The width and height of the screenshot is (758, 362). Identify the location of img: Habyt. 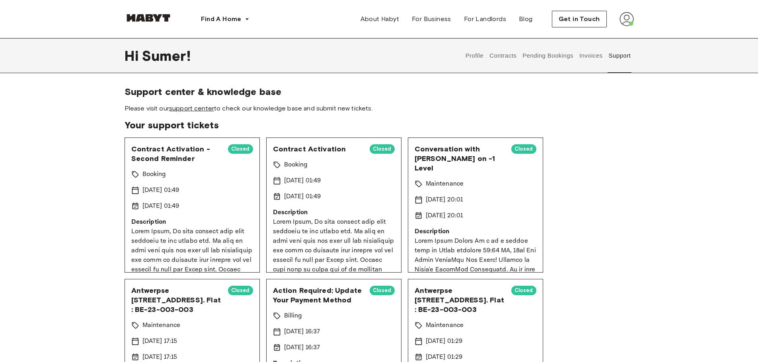
(148, 18).